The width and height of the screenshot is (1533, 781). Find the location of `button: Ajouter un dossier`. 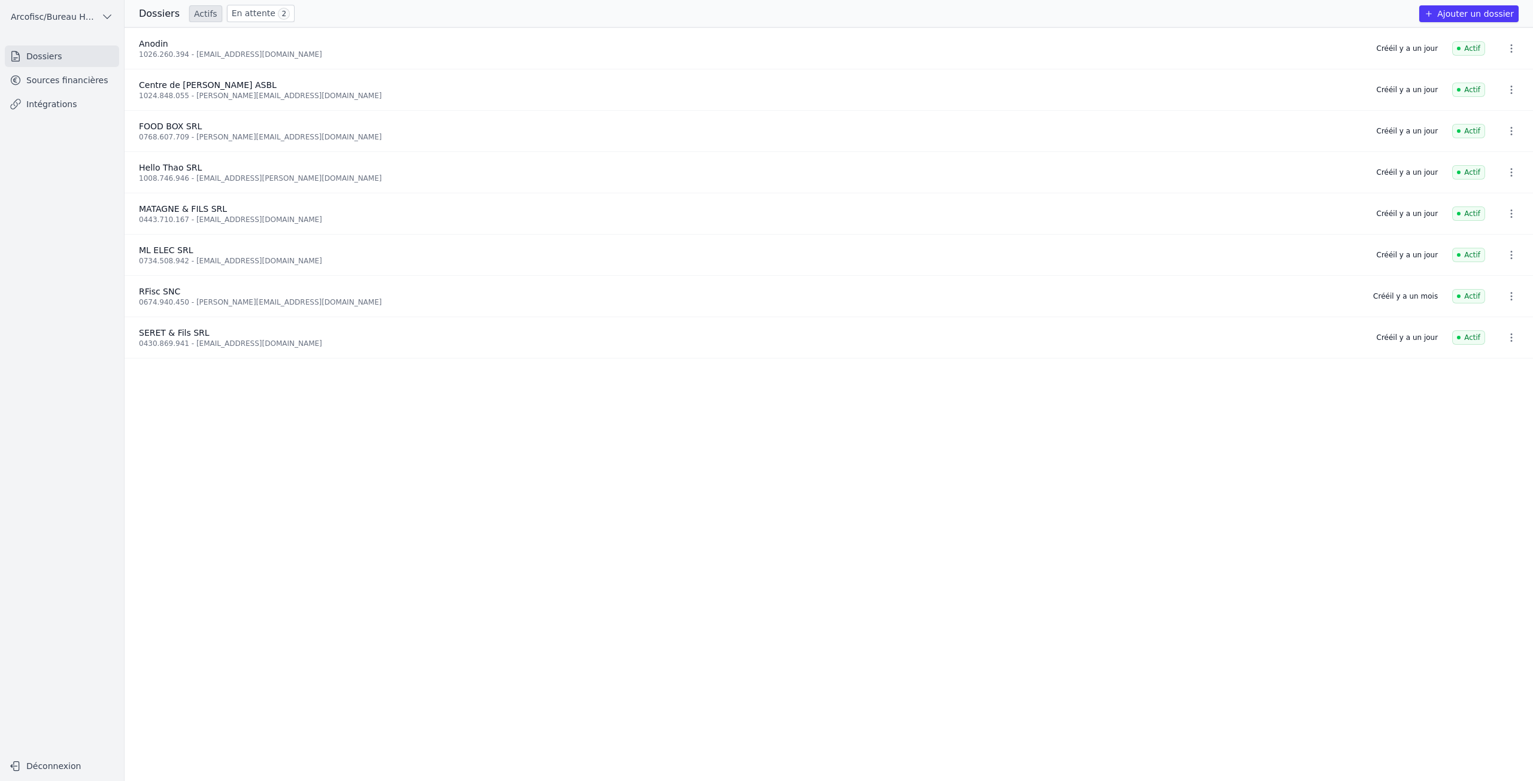

button: Ajouter un dossier is located at coordinates (1469, 14).